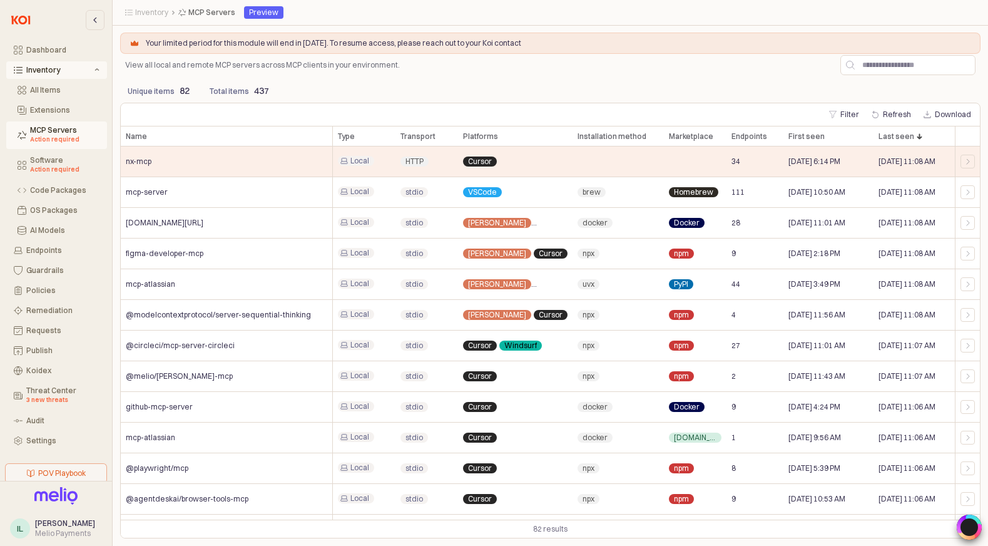  What do you see at coordinates (229, 91) in the screenshot?
I see `p: Total items` at bounding box center [229, 91].